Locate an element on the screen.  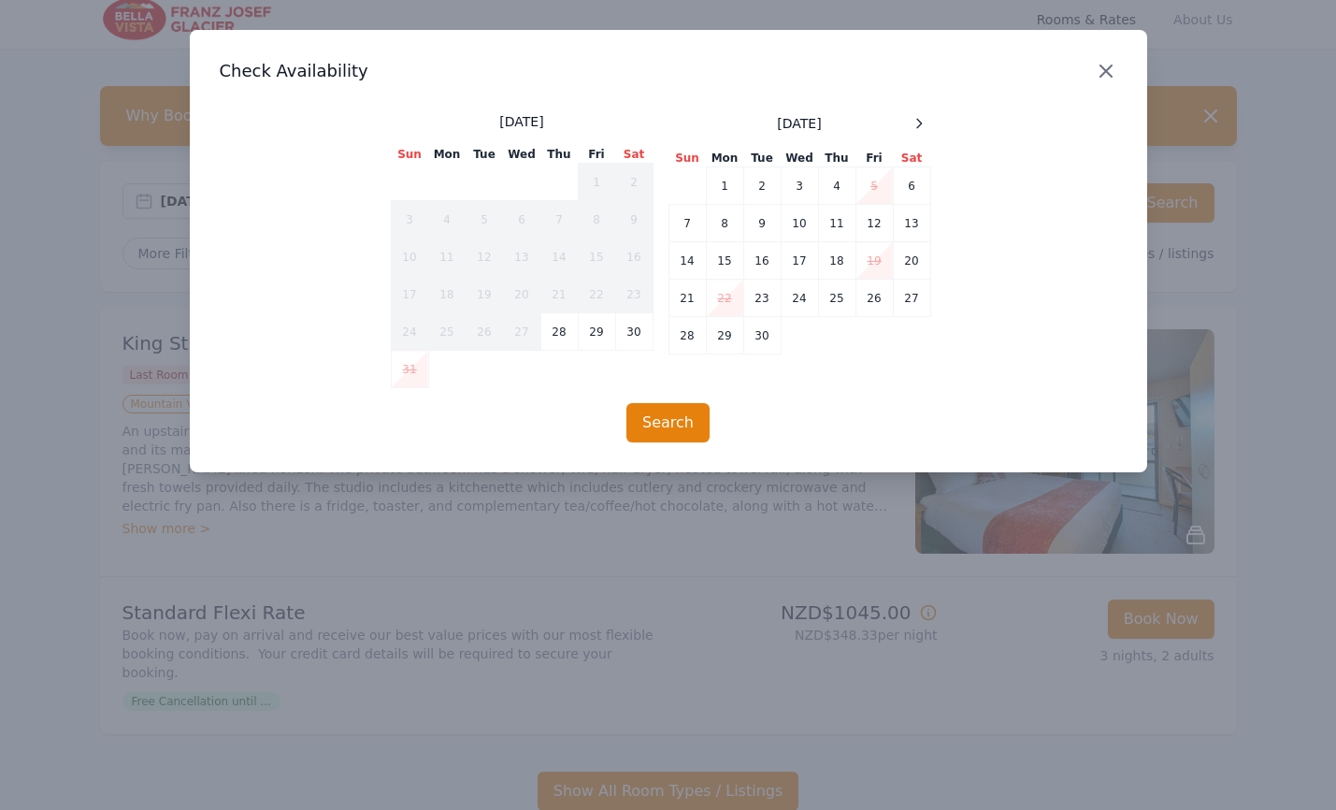
h3: Check Availability is located at coordinates (668, 71).